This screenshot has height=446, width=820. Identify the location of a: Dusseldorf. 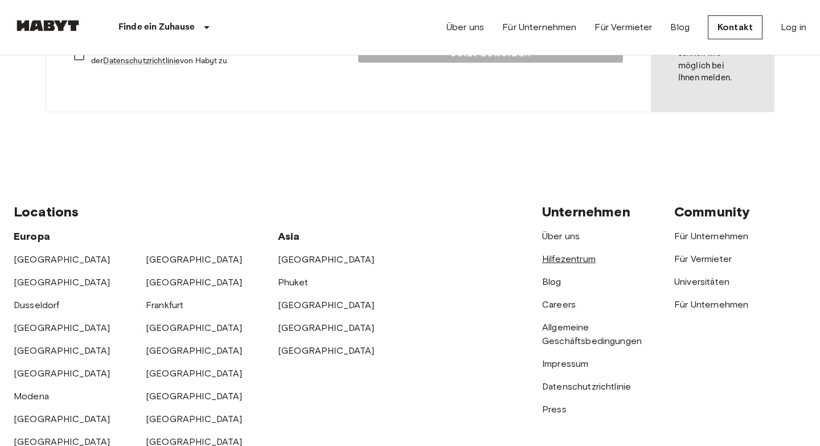
(36, 305).